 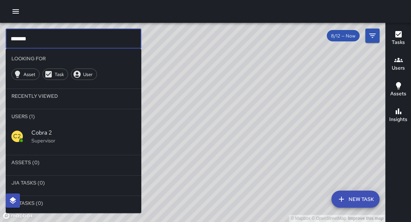 I want to click on button: Assets, so click(x=398, y=90).